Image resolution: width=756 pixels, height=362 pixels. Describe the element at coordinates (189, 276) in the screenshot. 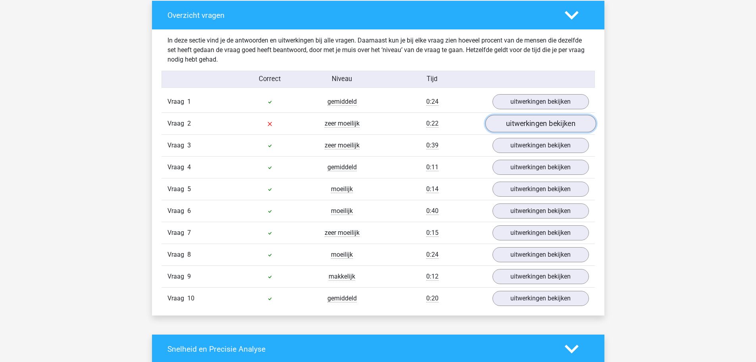

I see `span: 9` at that location.